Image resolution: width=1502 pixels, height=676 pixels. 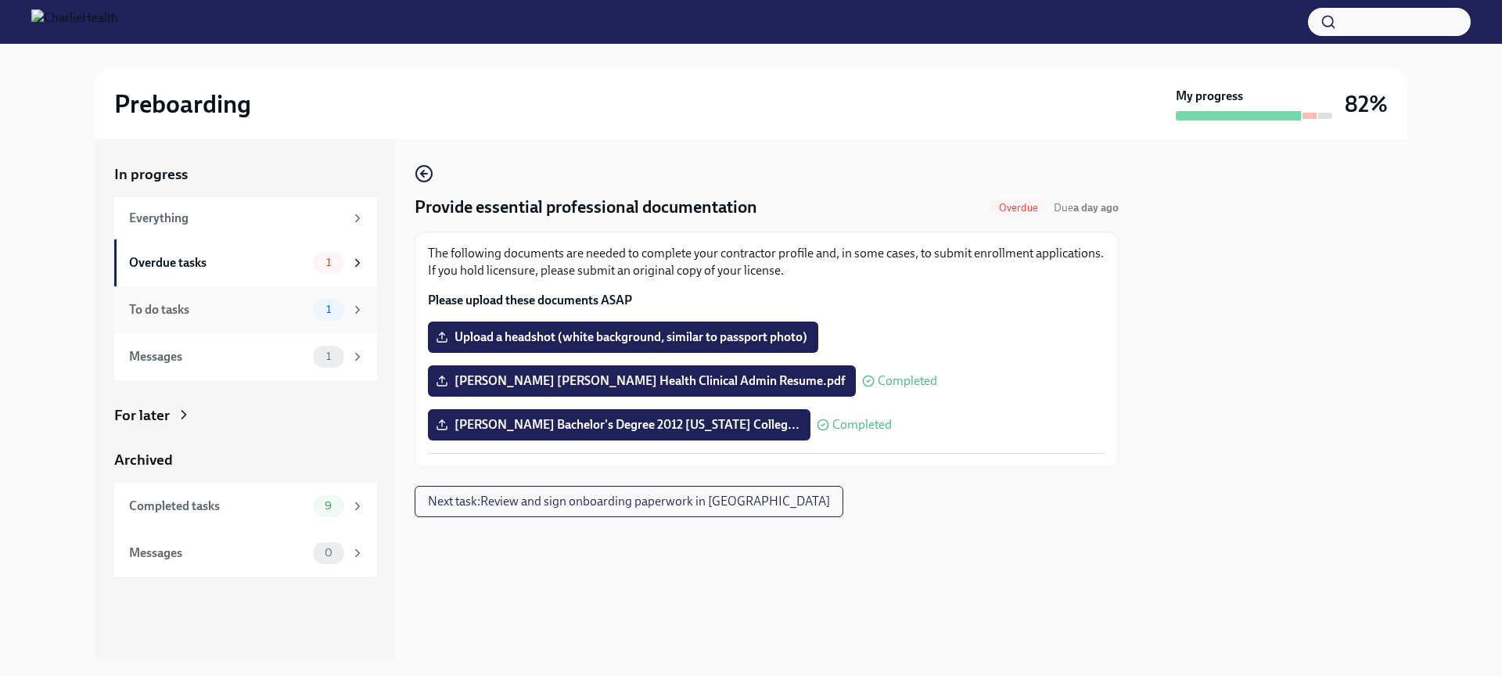 What do you see at coordinates (246, 263) in the screenshot?
I see `a: Overdue tasks1` at bounding box center [246, 263].